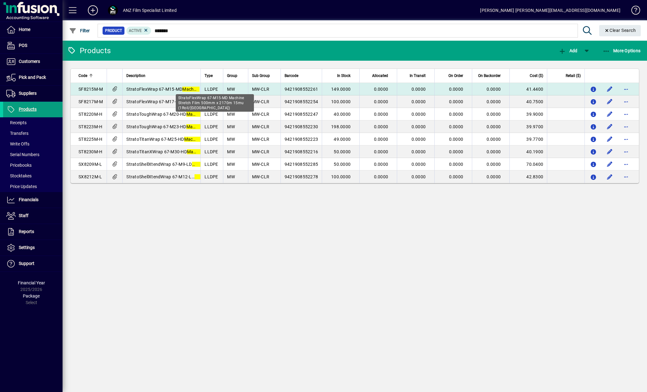 The image size is (647, 392). Describe the element at coordinates (24, 29) in the screenshot. I see `span: Home` at that location.